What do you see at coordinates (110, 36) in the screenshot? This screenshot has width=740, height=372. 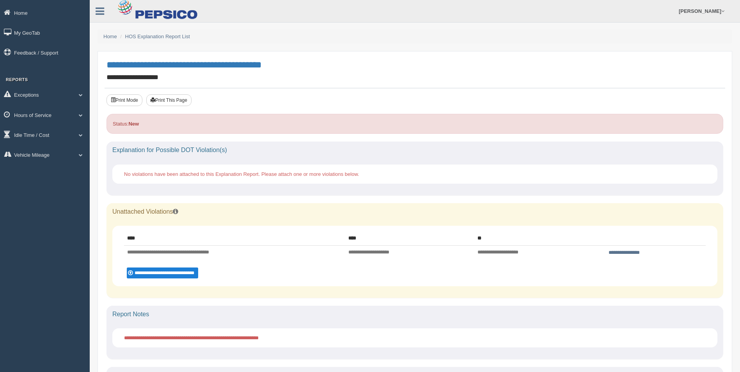 I see `a: Home` at bounding box center [110, 36].